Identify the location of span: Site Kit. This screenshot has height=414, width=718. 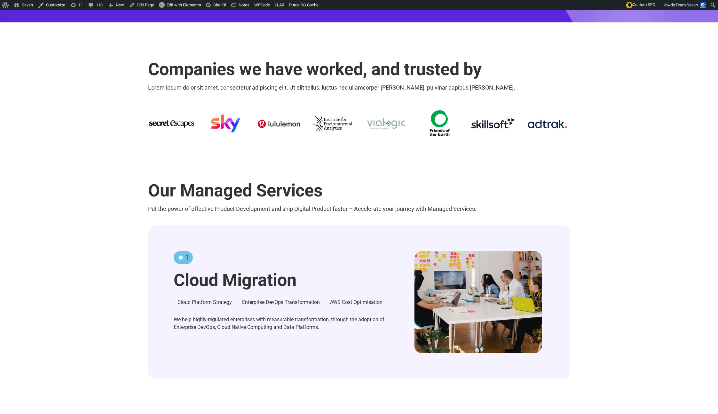
(220, 5).